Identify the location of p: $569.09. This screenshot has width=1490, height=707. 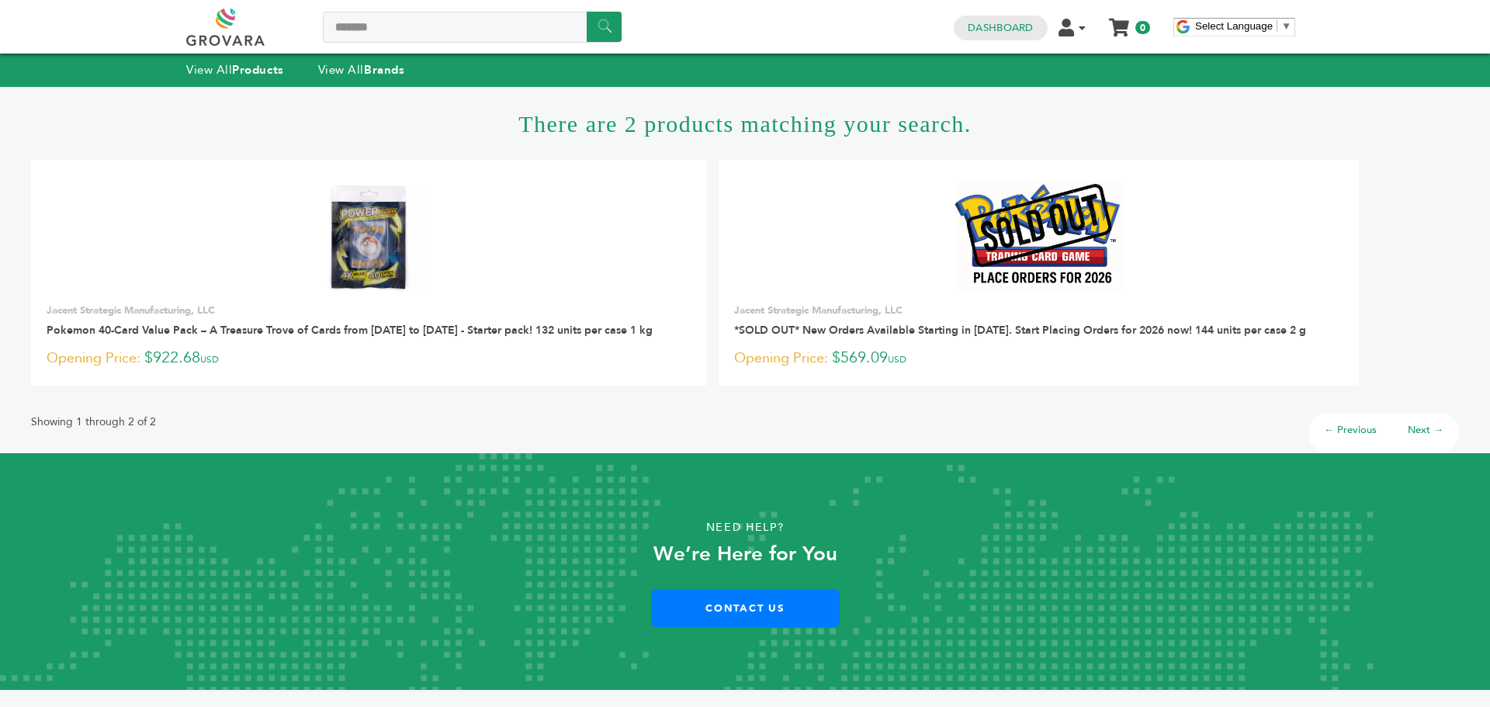
(1039, 359).